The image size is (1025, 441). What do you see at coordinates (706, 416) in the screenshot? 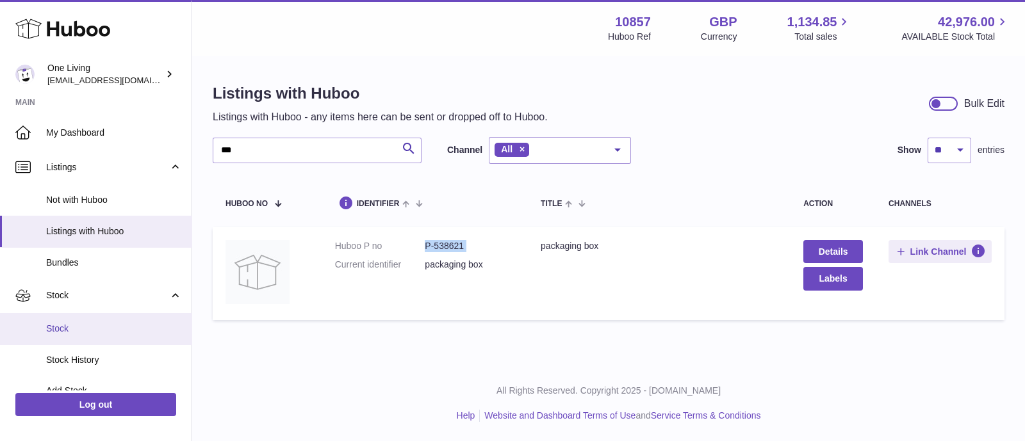
I see `a: Service Terms & Conditions` at bounding box center [706, 416].